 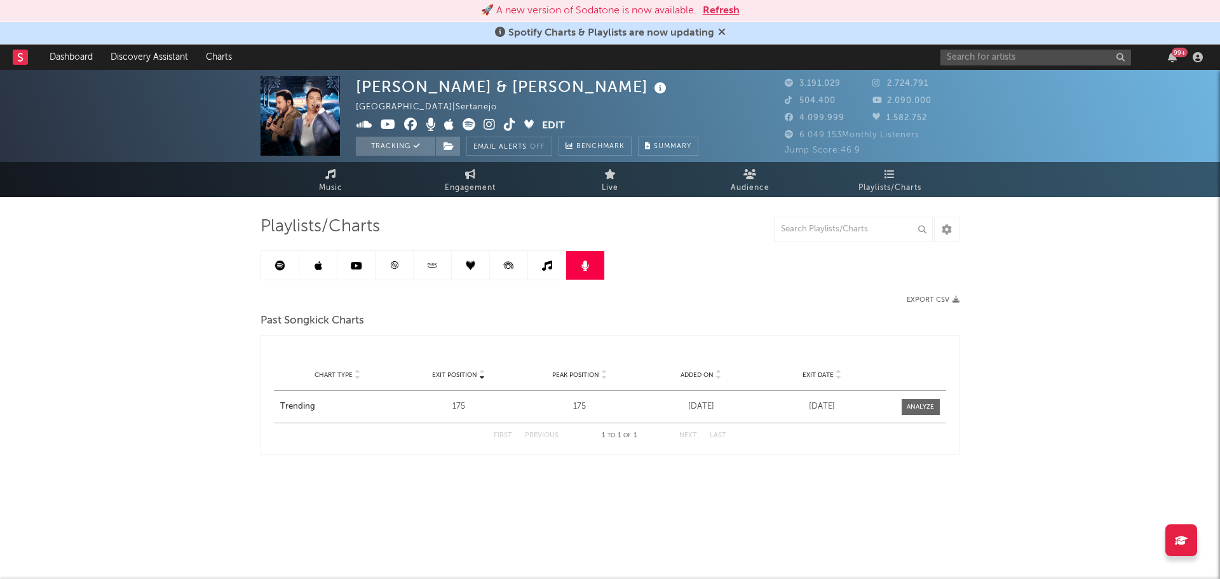 What do you see at coordinates (750, 188) in the screenshot?
I see `span: Audience` at bounding box center [750, 188].